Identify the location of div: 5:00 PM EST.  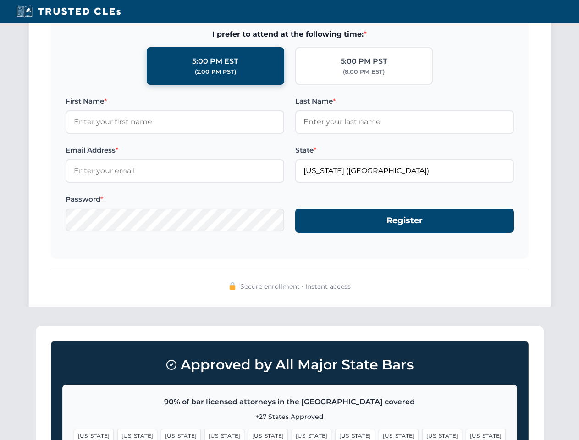
(215, 61).